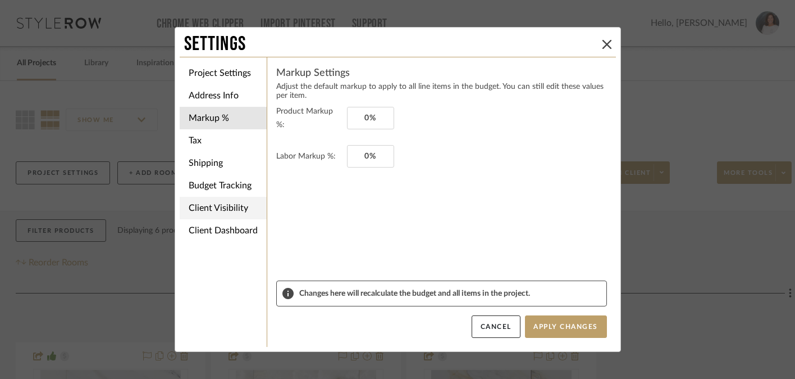 The width and height of the screenshot is (795, 379). Describe the element at coordinates (442, 91) in the screenshot. I see `p: Adjust the default markup to apply to all line items in the budget. You can still edit these valu...` at that location.